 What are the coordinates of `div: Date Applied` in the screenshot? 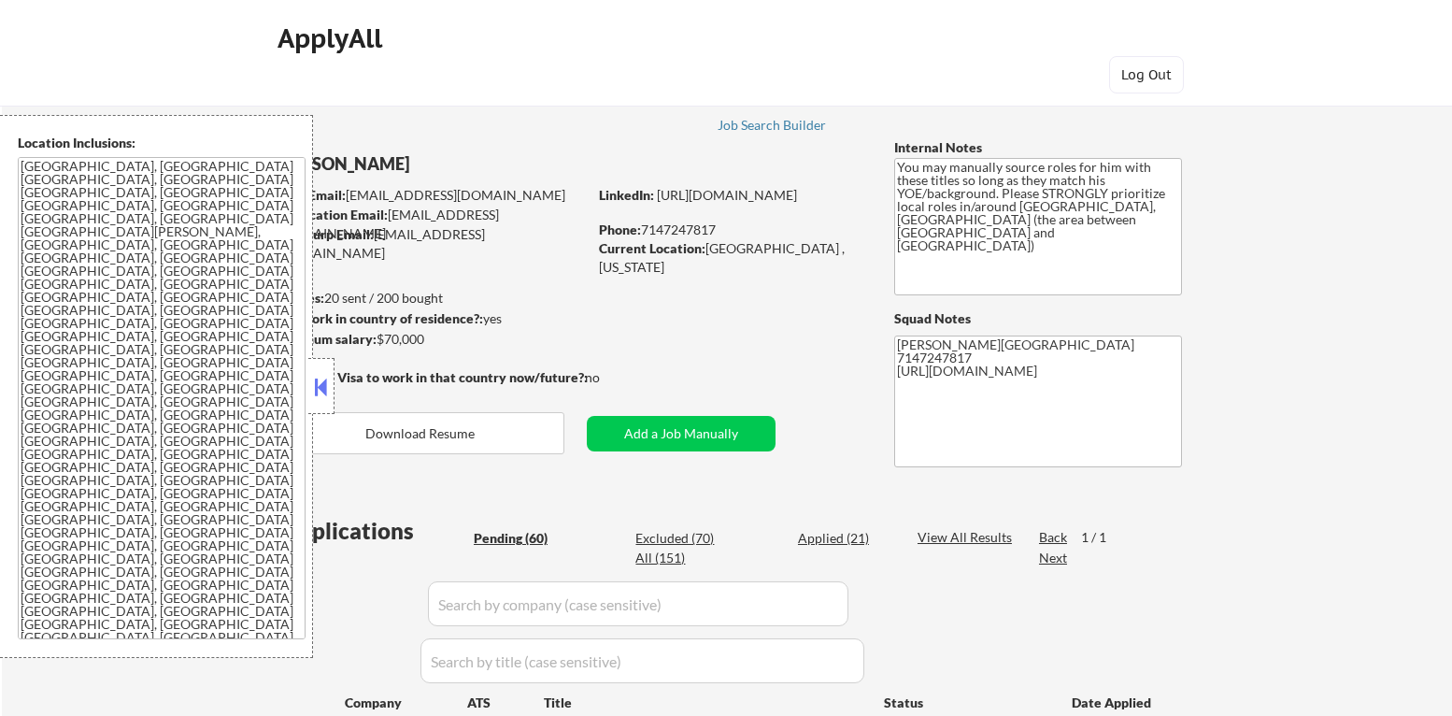 It's located at (1113, 703).